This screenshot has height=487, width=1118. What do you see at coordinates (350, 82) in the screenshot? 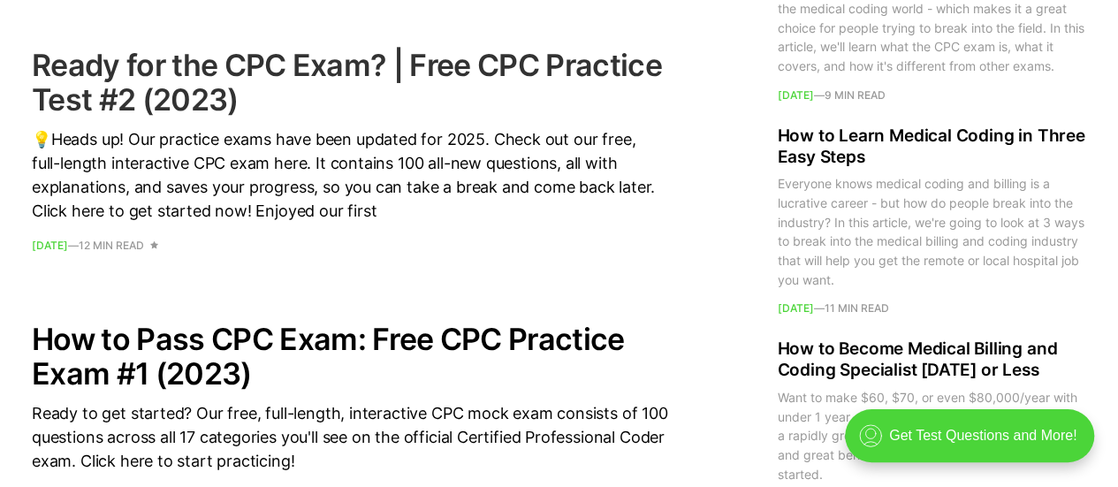
I see `h2: Ready for the CPC Exam? | Free CPC Practice Test #2 (2023)` at bounding box center [350, 82].